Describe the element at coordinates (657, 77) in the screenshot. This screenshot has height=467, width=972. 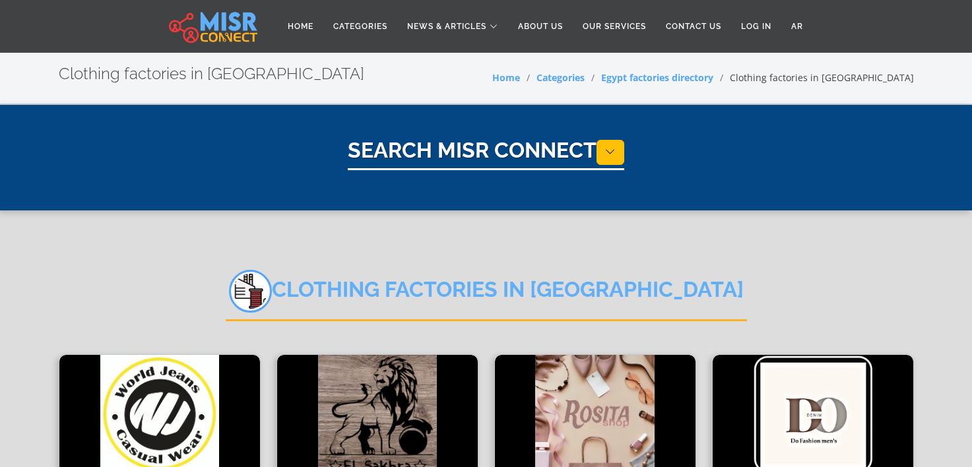
I see `a: Egypt factories directory` at that location.